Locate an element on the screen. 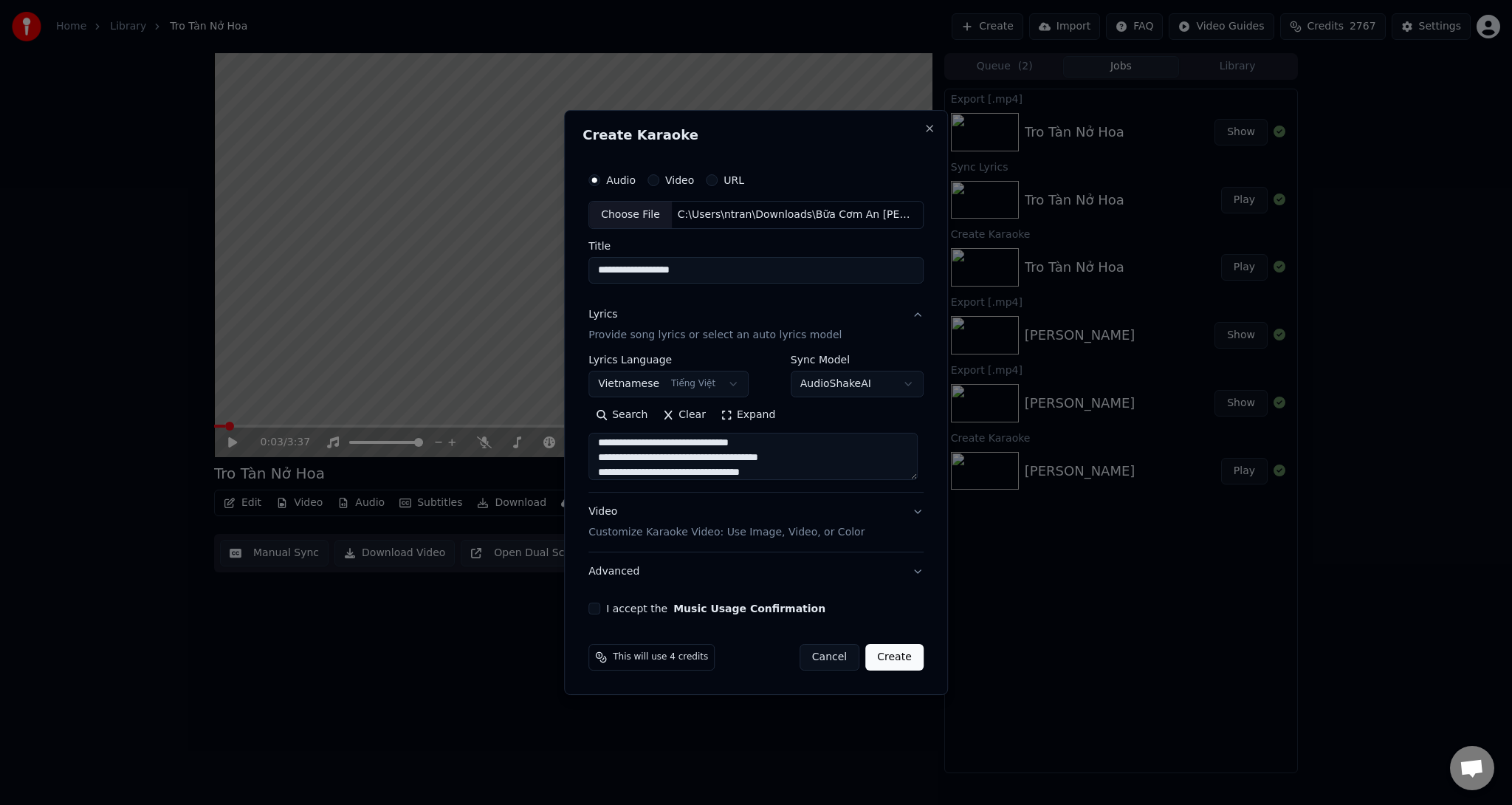 The image size is (1512, 805). button: Advanced is located at coordinates (756, 571).